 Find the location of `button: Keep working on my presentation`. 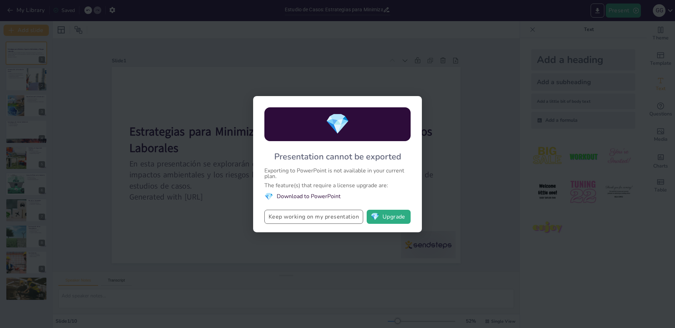

button: Keep working on my presentation is located at coordinates (314, 217).